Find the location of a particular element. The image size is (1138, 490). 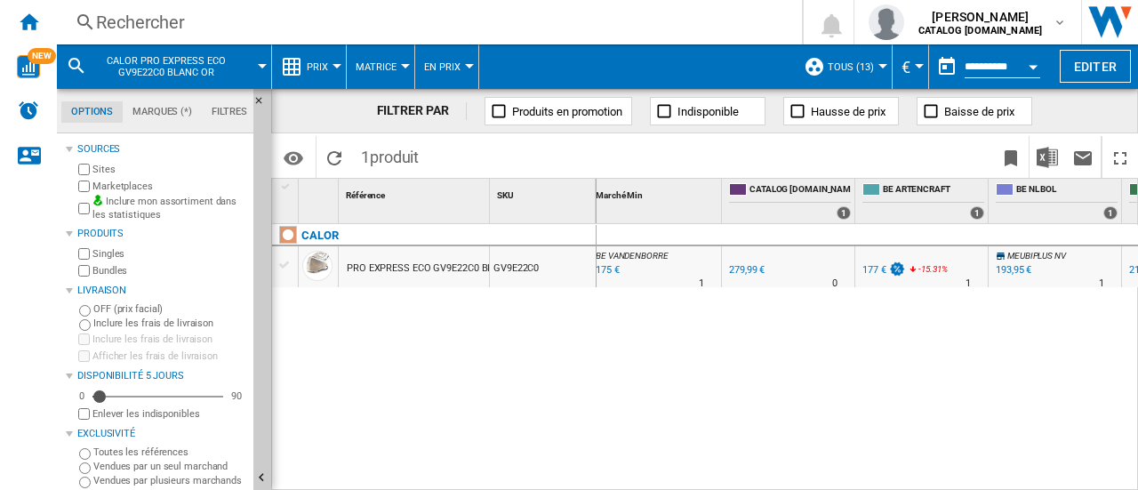

button: En Prix is located at coordinates (446, 67).